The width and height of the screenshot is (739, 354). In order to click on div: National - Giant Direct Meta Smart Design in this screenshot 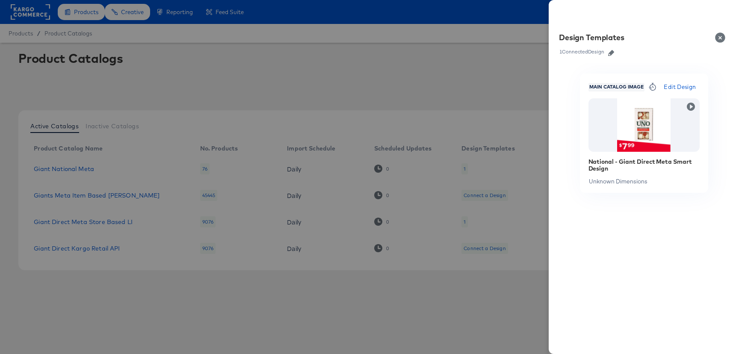, I will do `click(644, 165)`.